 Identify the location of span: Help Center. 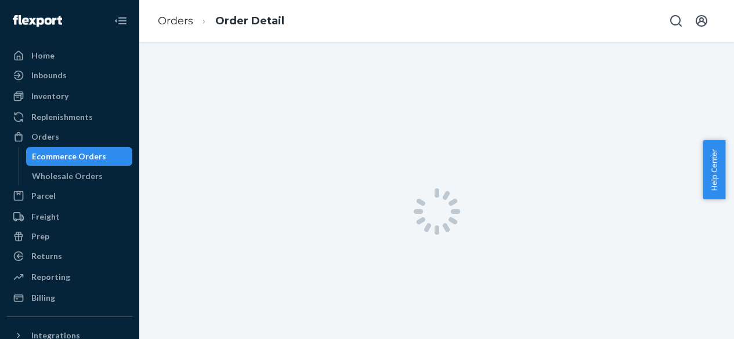
(713, 170).